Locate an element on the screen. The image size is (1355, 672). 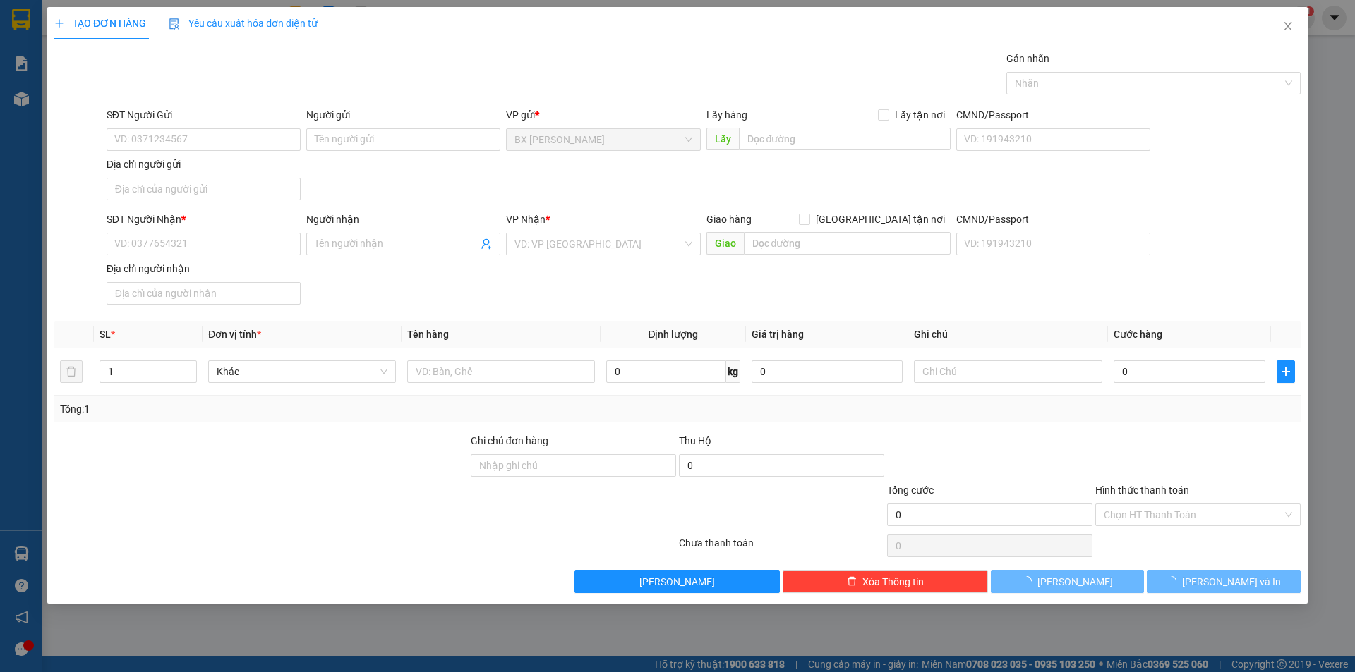
span: kg is located at coordinates (733, 372).